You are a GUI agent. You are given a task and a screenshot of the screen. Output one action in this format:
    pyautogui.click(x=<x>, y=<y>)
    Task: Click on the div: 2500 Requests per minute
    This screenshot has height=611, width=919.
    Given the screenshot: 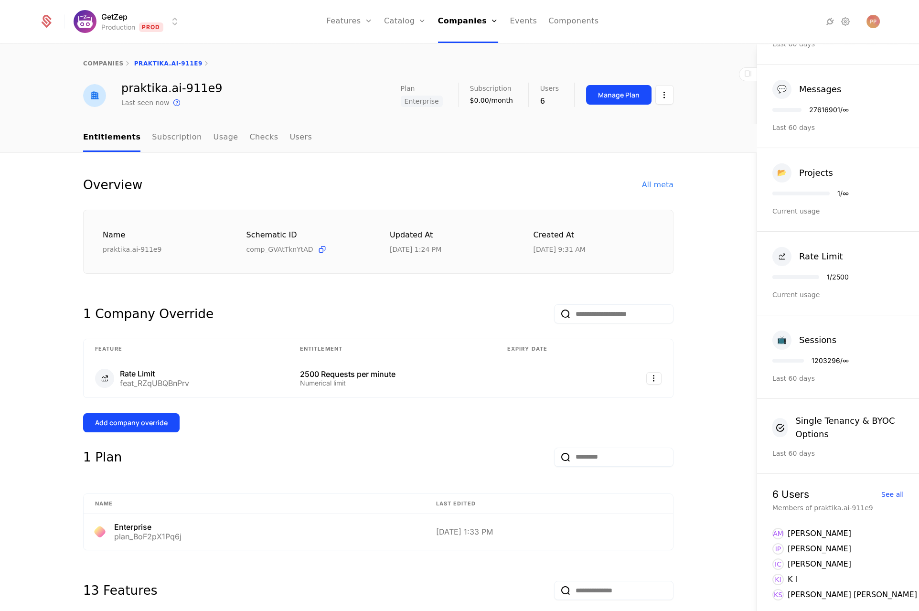 What is the action you would take?
    pyautogui.click(x=392, y=374)
    